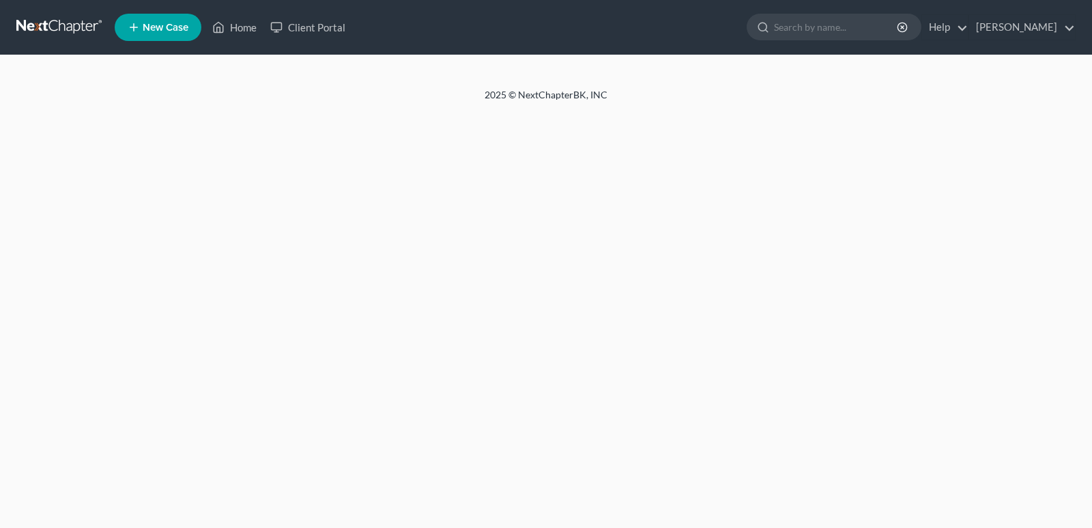 The height and width of the screenshot is (528, 1092). What do you see at coordinates (308, 27) in the screenshot?
I see `a: Client Portal` at bounding box center [308, 27].